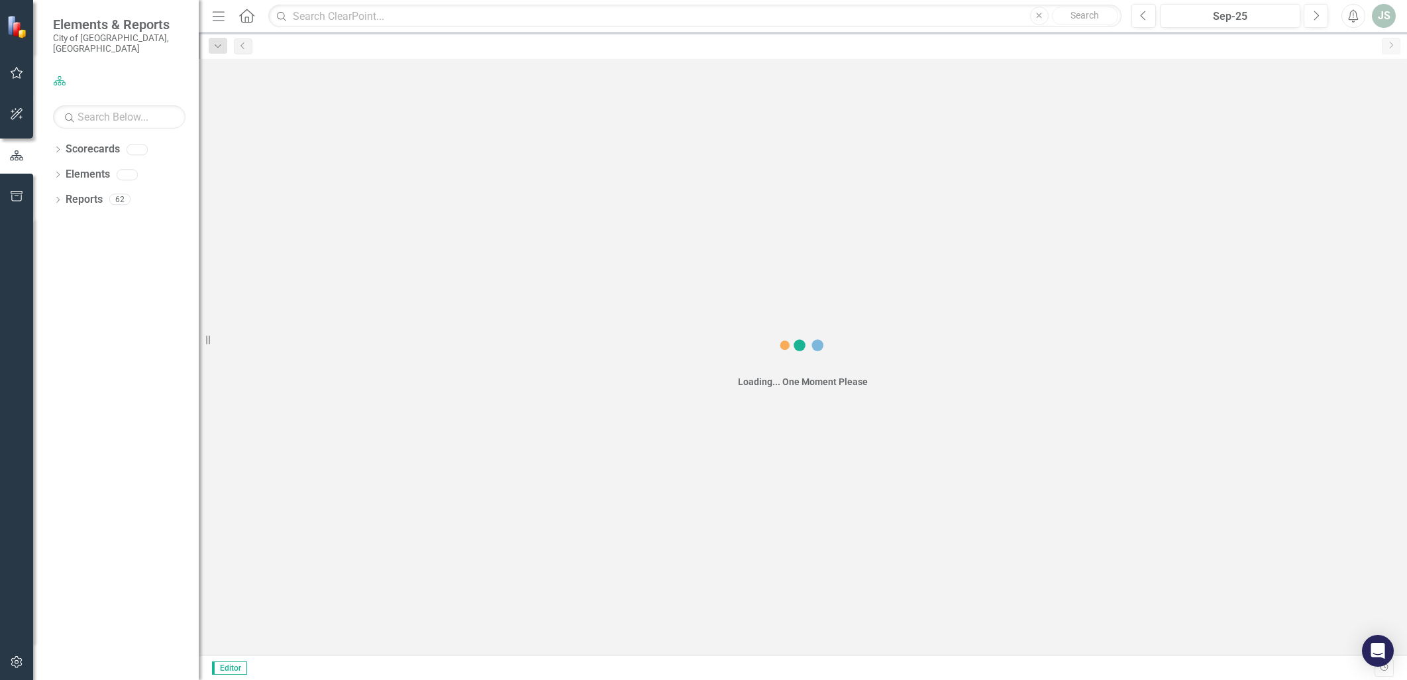 This screenshot has width=1407, height=680. Describe the element at coordinates (229, 668) in the screenshot. I see `span: Editor` at that location.